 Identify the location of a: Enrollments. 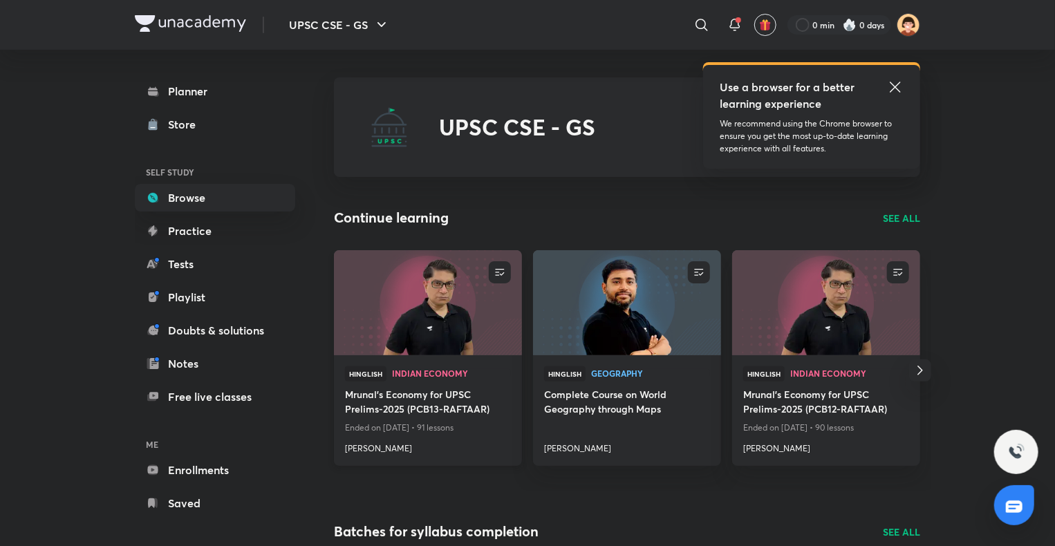
(215, 470).